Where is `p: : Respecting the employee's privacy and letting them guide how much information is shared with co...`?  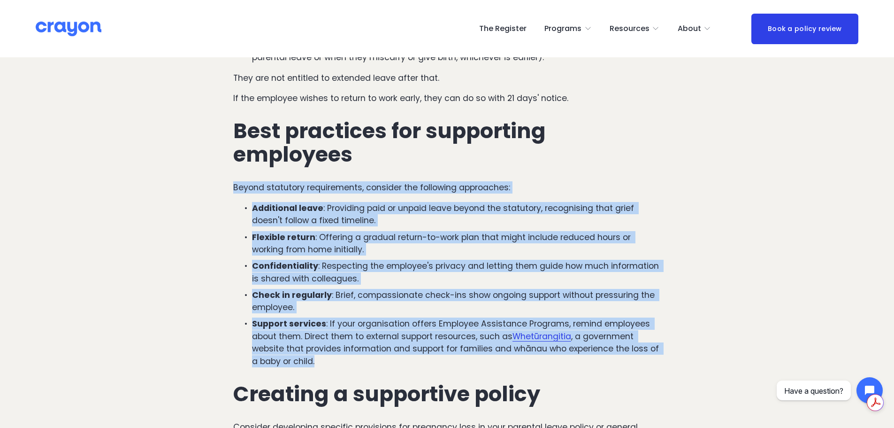 p: : Respecting the employee's privacy and letting them guide how much information is shared with co... is located at coordinates (456, 272).